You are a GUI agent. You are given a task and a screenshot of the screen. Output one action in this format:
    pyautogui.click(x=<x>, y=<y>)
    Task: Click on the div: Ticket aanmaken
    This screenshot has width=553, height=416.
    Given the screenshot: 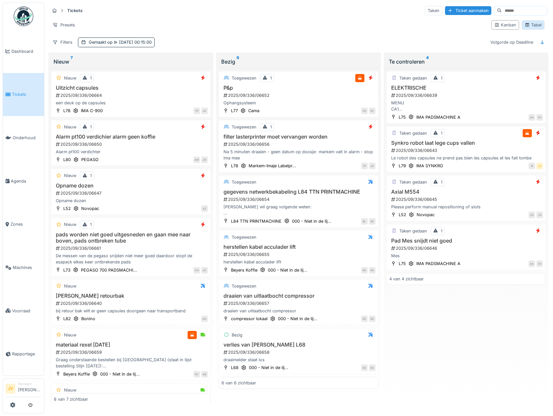 What is the action you would take?
    pyautogui.click(x=468, y=10)
    